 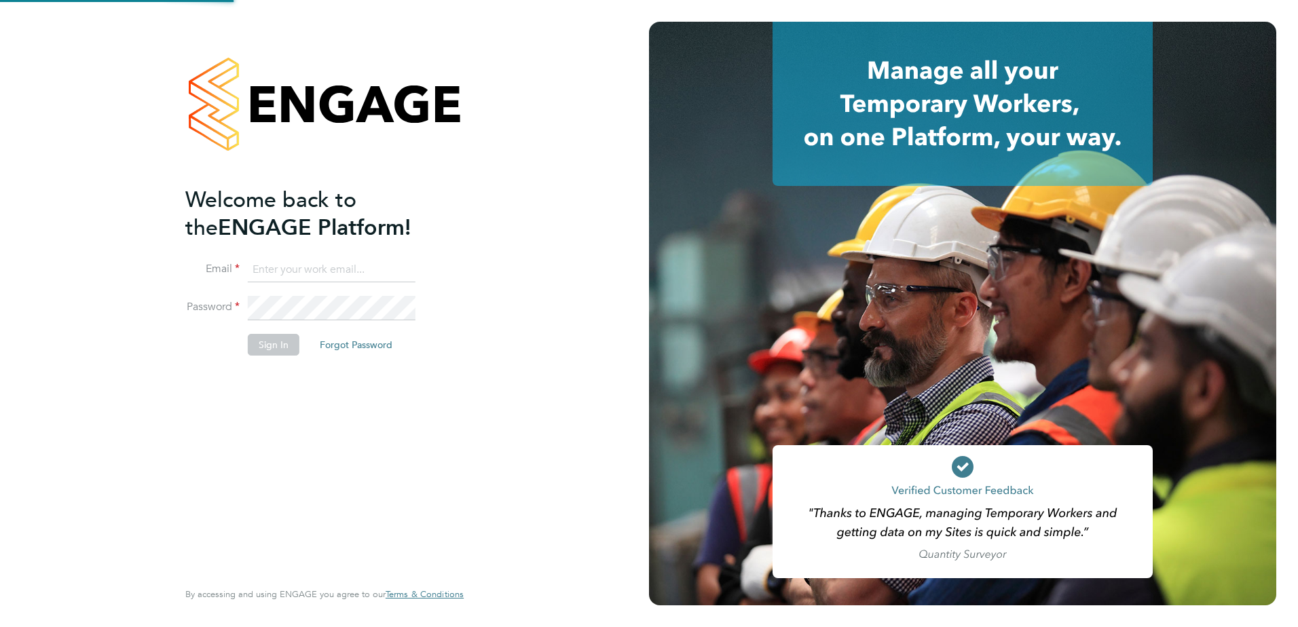 What do you see at coordinates (271, 214) in the screenshot?
I see `span: Welcome back to the` at bounding box center [271, 214].